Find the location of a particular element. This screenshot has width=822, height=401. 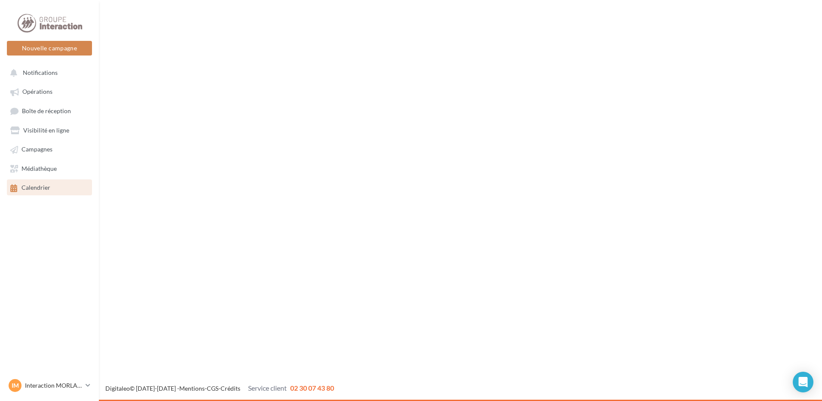

span: 02 30 07 43 80 is located at coordinates (312, 387).